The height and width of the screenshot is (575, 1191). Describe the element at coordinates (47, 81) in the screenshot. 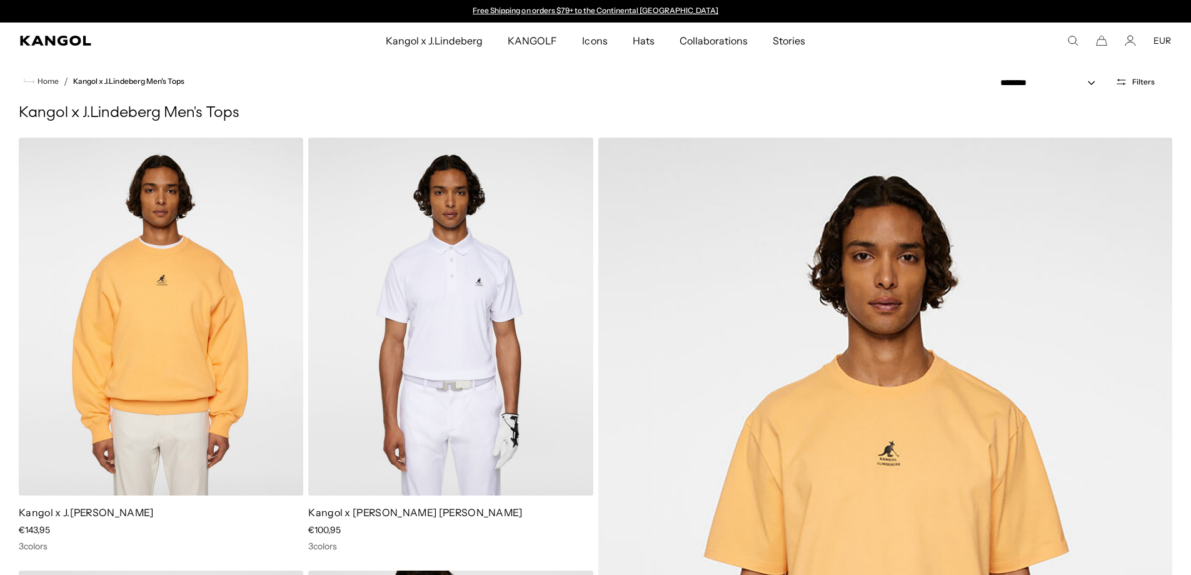

I see `span: Home` at that location.